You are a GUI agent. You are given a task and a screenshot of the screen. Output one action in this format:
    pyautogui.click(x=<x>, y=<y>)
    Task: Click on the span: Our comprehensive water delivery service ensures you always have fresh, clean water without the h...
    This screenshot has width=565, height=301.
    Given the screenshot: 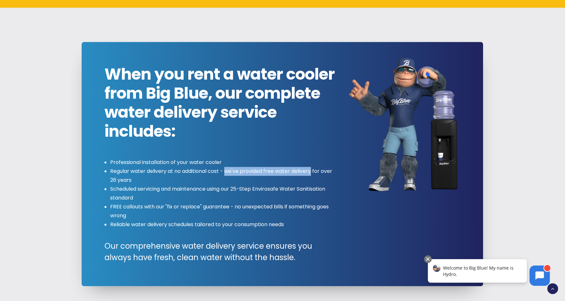 What is the action you would take?
    pyautogui.click(x=221, y=252)
    